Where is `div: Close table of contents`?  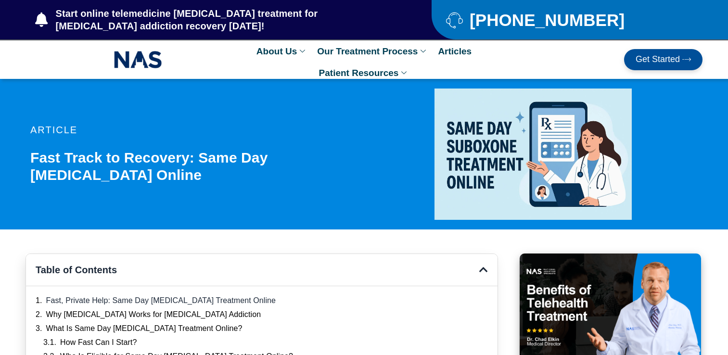
div: Close table of contents is located at coordinates (484, 270).